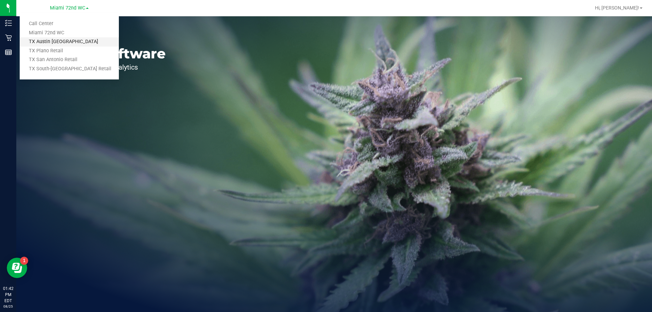  What do you see at coordinates (8, 38) in the screenshot?
I see `inline-svg: Retail` at bounding box center [8, 38].